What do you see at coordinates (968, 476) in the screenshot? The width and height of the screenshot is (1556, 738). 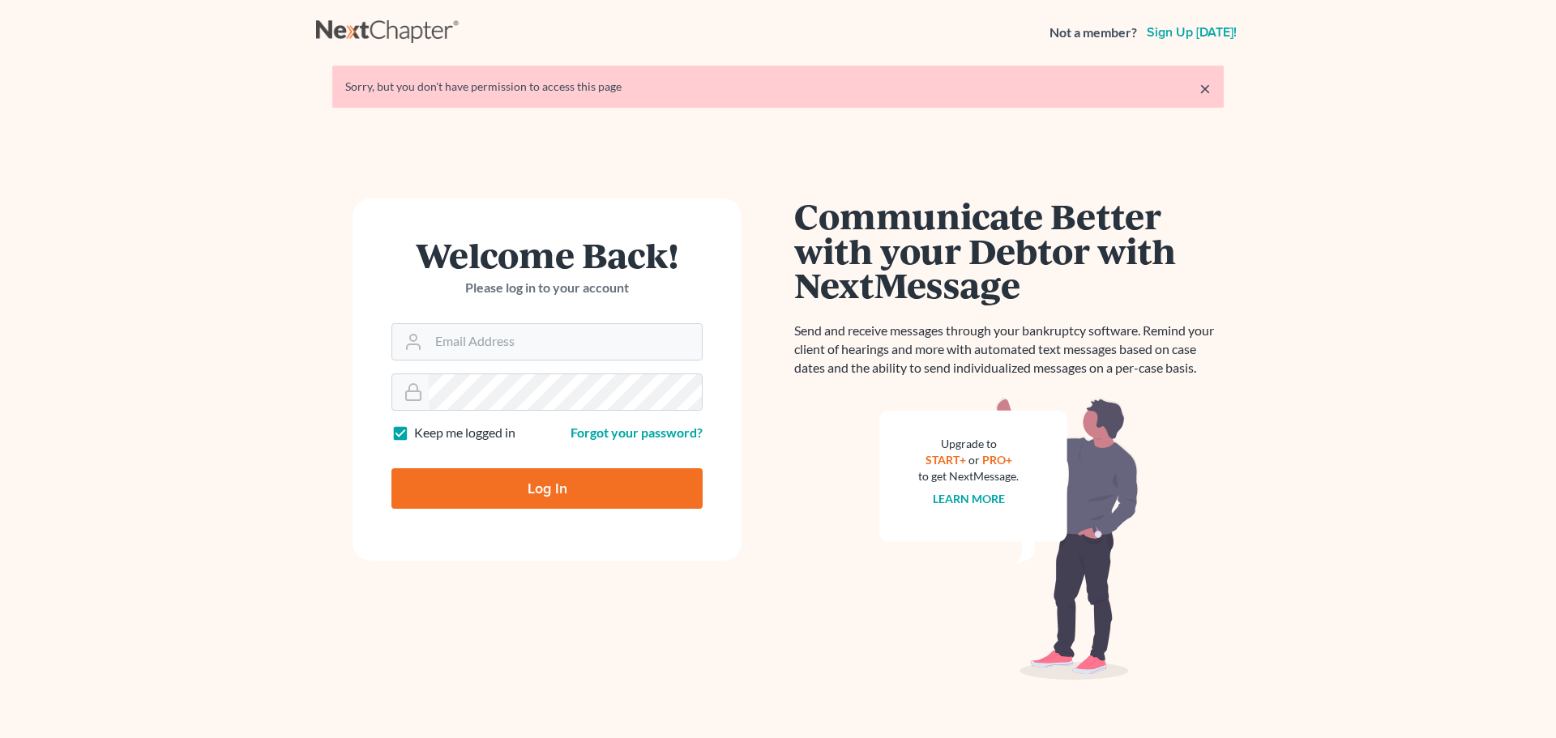 I see `div: to get NextMessage.` at bounding box center [968, 476].